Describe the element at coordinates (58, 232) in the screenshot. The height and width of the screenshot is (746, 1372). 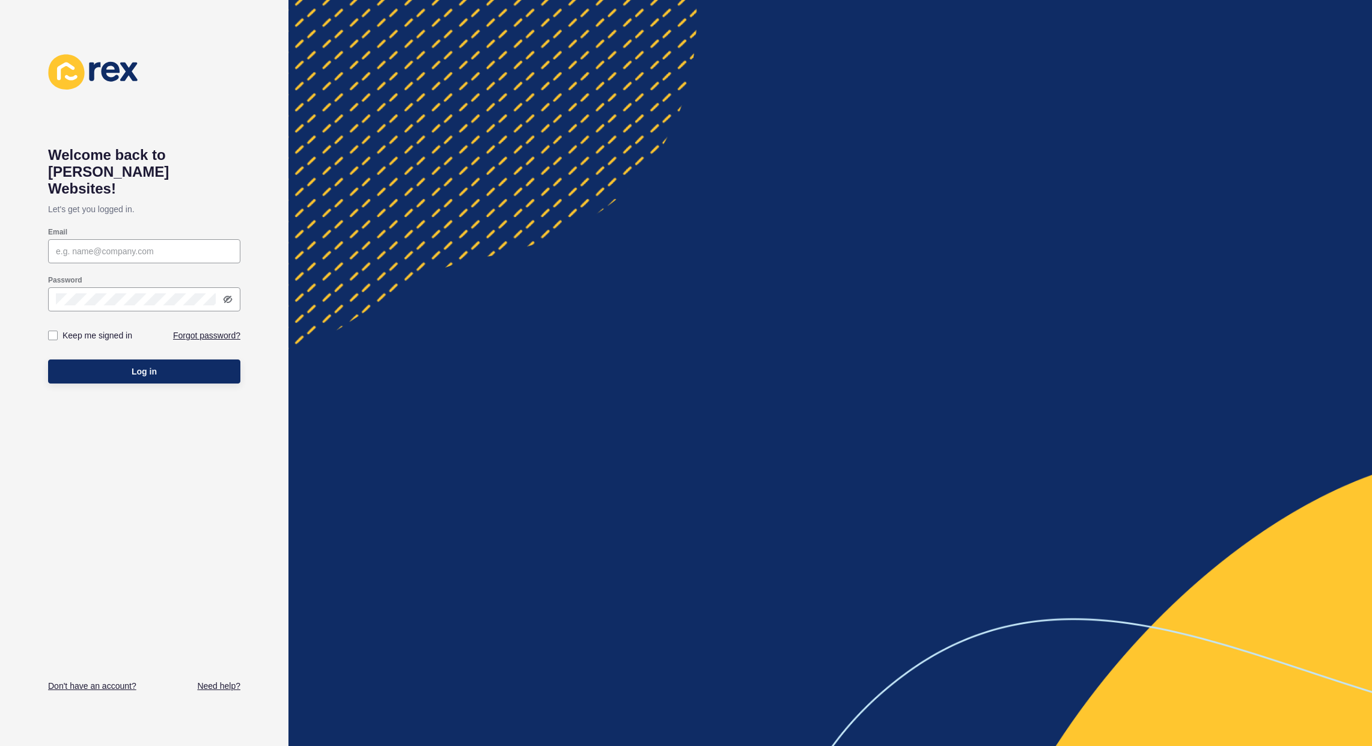
I see `label: Email` at that location.